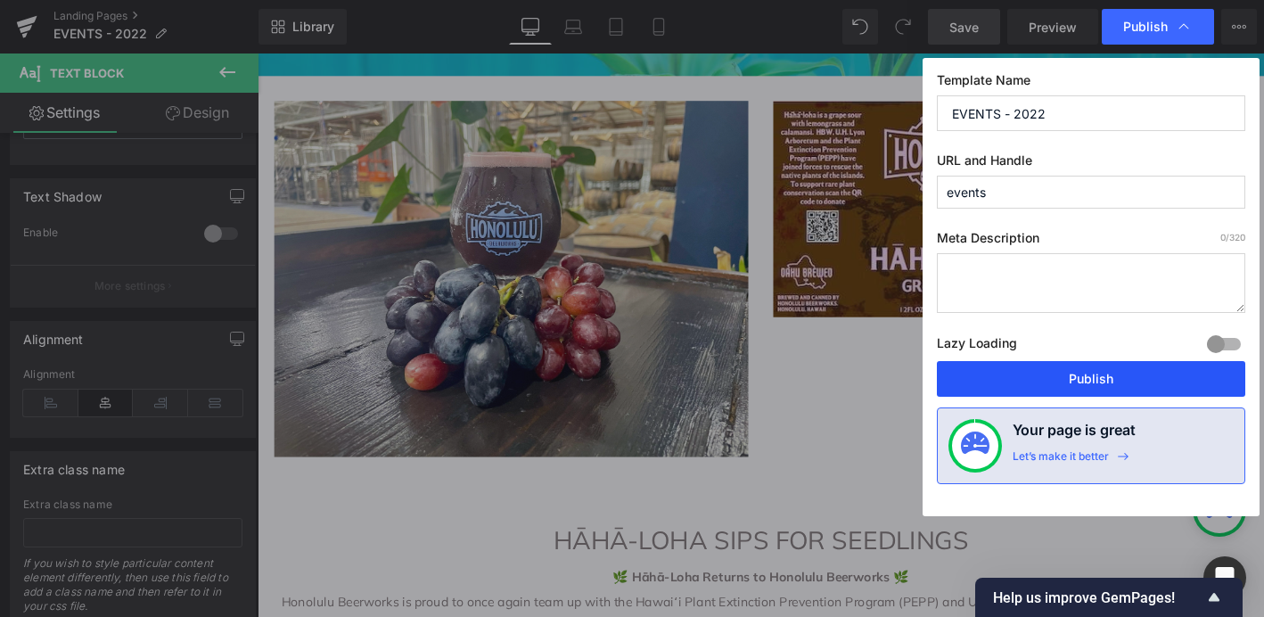  What do you see at coordinates (1109, 597) in the screenshot?
I see `button: Show survey - Help us improve GemPages!` at bounding box center [1109, 597].